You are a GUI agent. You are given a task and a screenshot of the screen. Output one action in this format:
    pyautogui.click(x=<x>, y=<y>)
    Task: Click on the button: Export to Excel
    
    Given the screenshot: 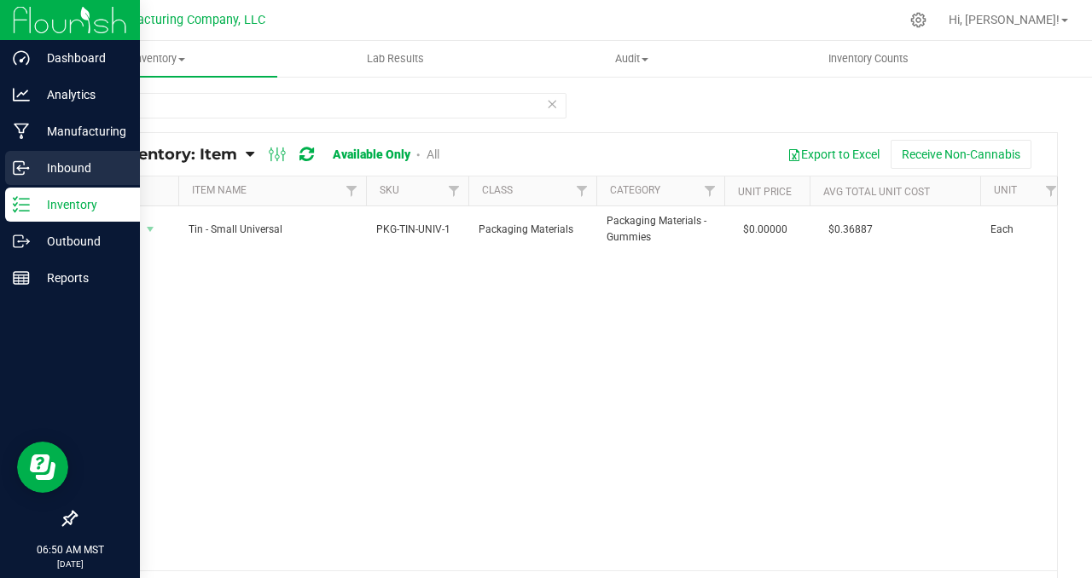 What is the action you would take?
    pyautogui.click(x=833, y=154)
    